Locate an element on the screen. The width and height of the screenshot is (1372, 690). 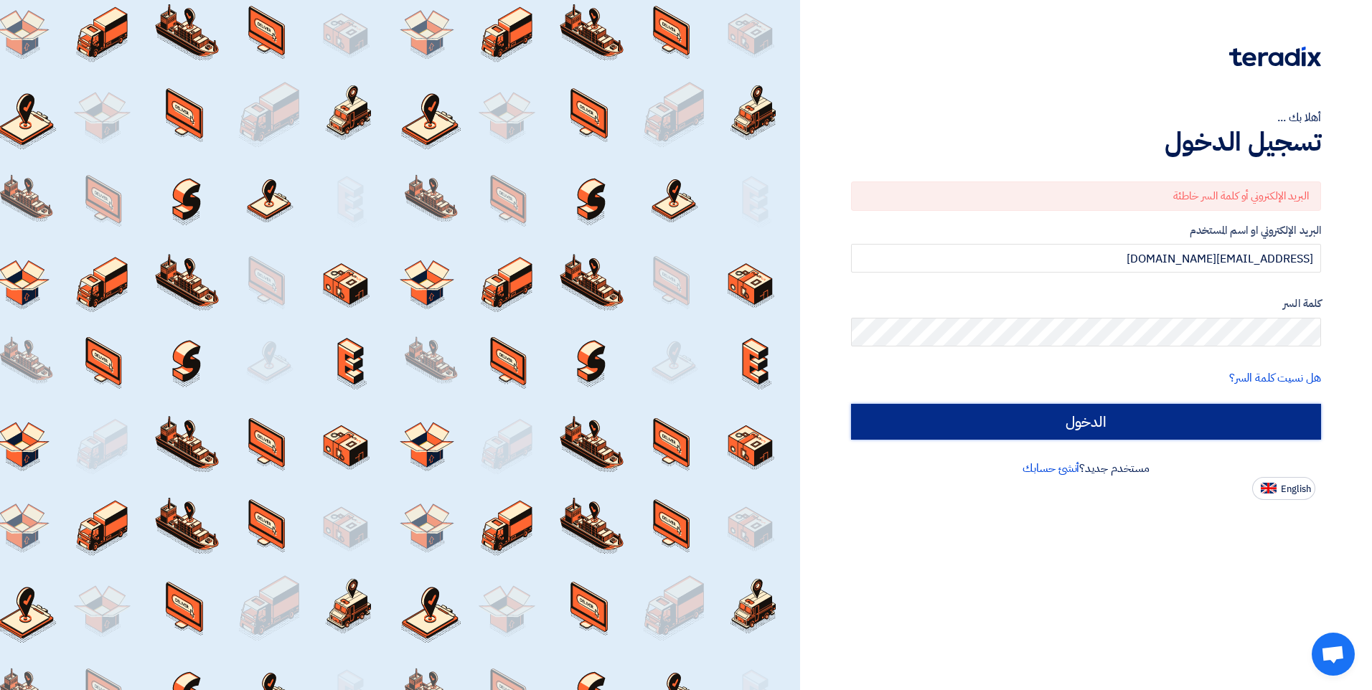
div: مستخدم جديد؟ is located at coordinates (1086, 469).